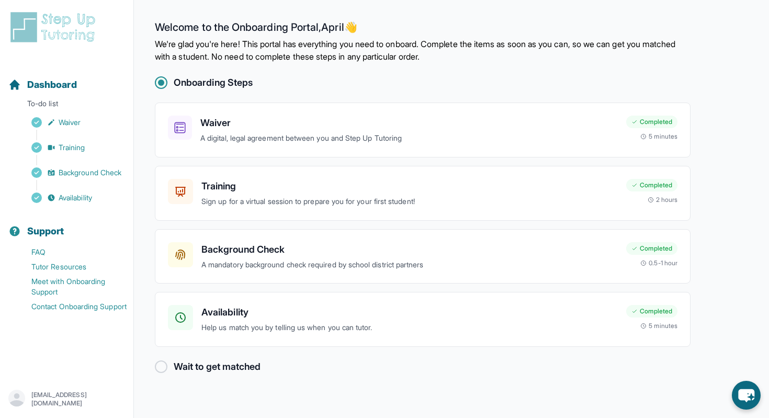  What do you see at coordinates (71, 198) in the screenshot?
I see `a: Availability` at bounding box center [71, 198].